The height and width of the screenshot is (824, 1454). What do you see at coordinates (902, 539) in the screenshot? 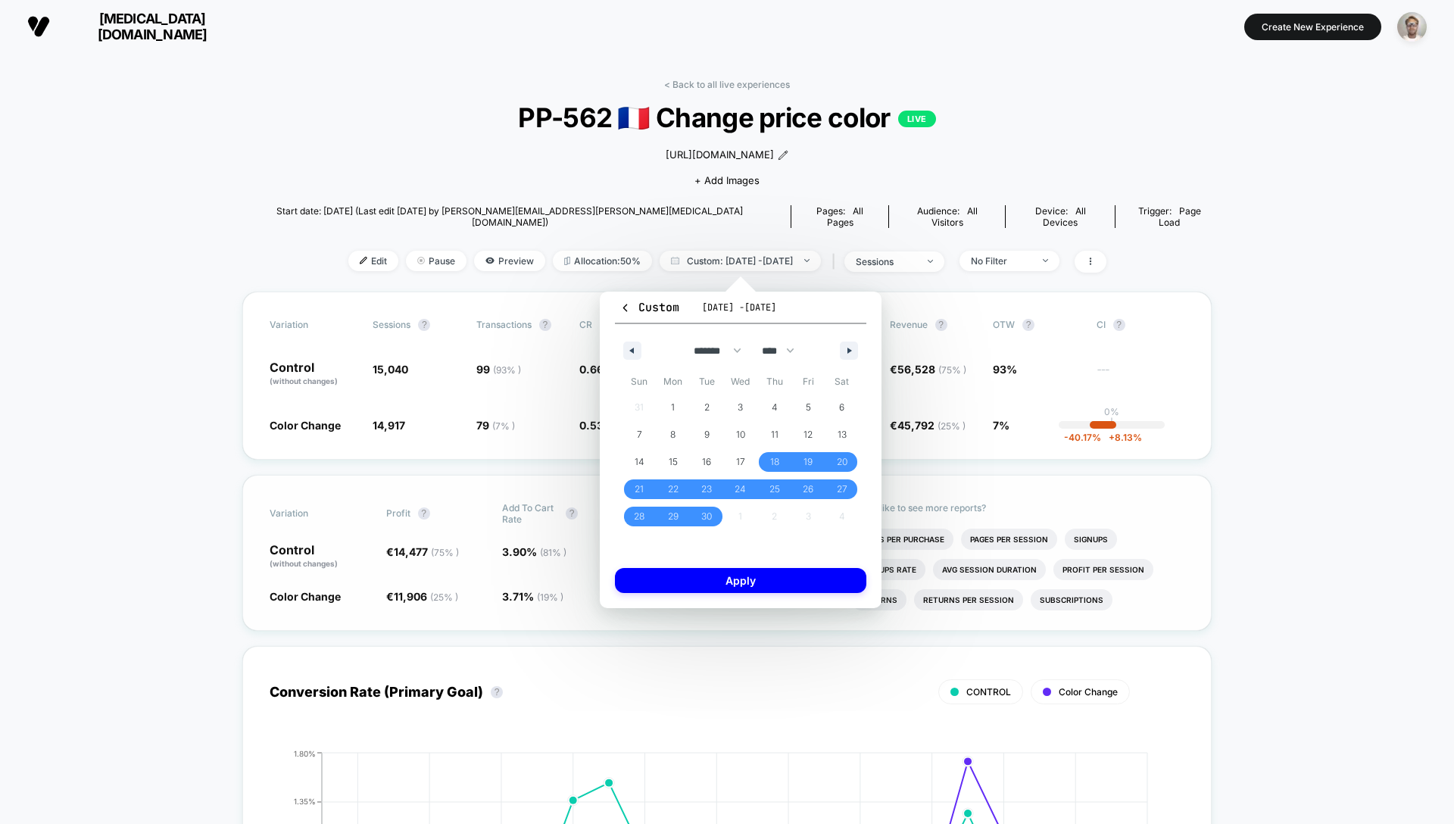
I see `li: Items Per Purchase` at bounding box center [902, 539].